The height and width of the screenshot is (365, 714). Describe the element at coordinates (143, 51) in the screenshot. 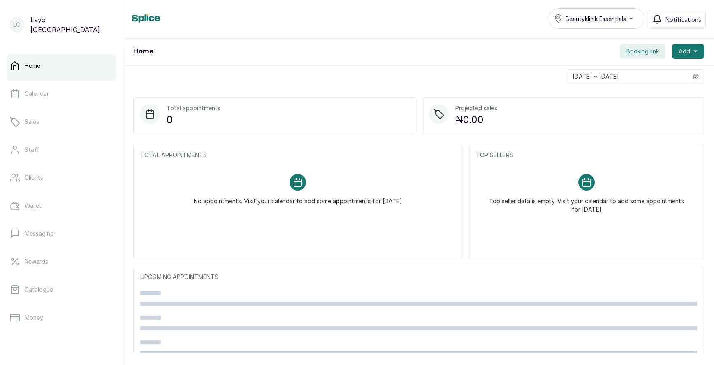

I see `h1: Home` at that location.